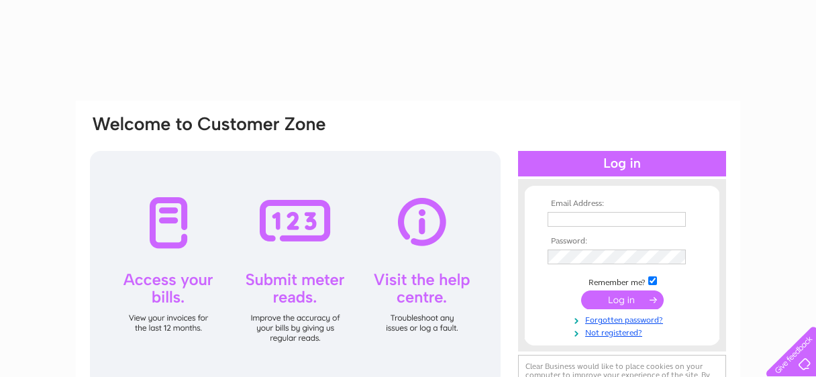 The image size is (816, 377). I want to click on th: Password:, so click(622, 242).